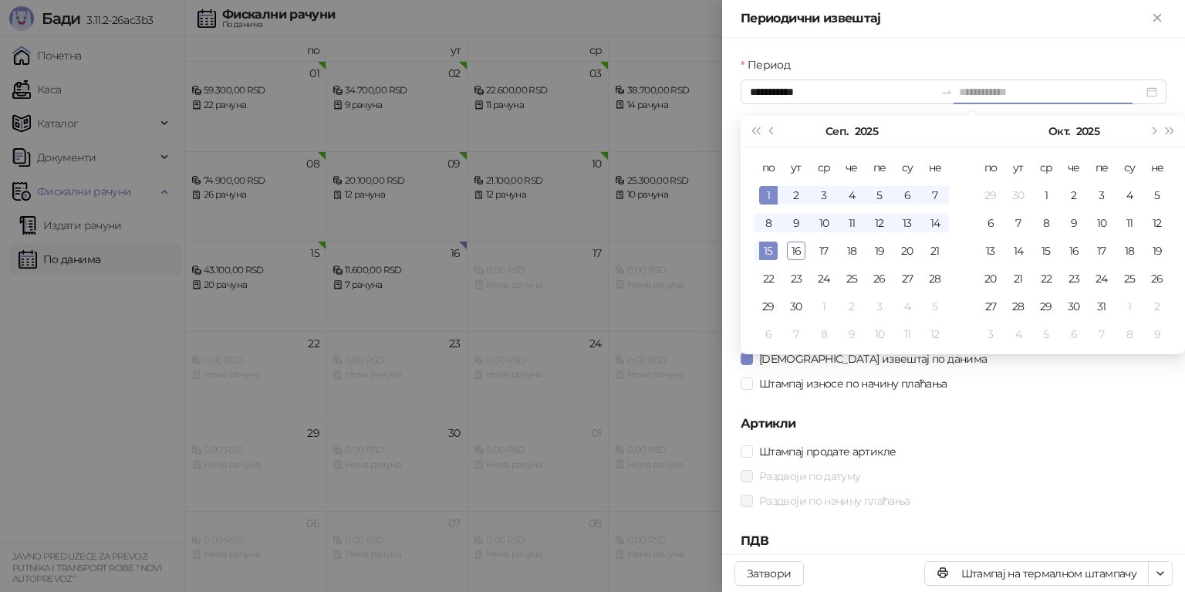  What do you see at coordinates (824, 279) in the screenshot?
I see `div: 24` at bounding box center [824, 279].